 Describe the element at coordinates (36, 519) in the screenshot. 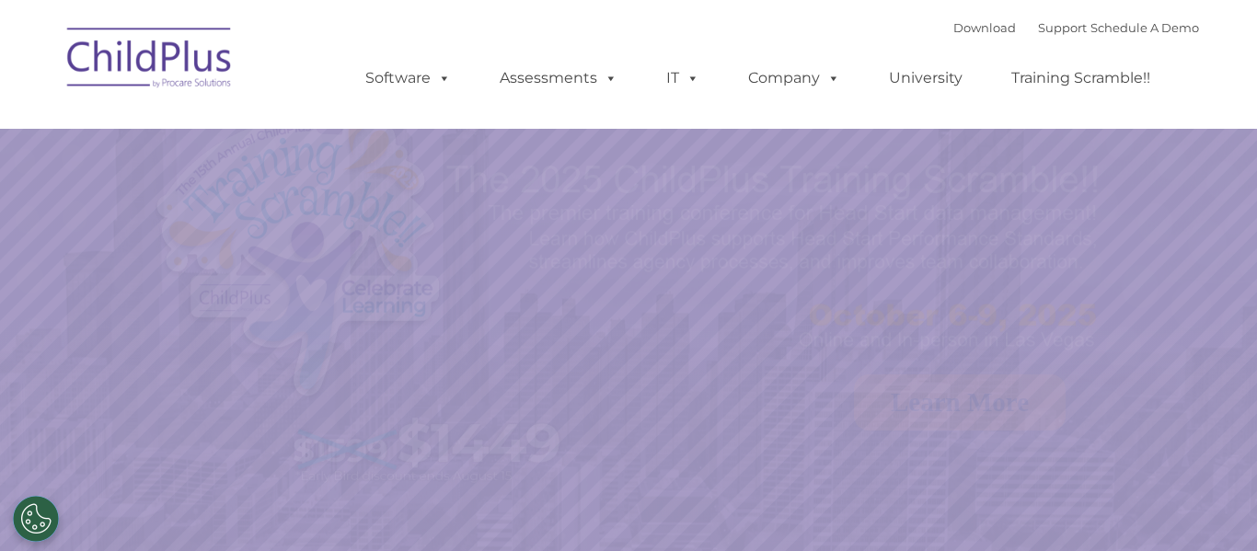

I see `button: Cookies Settings` at that location.